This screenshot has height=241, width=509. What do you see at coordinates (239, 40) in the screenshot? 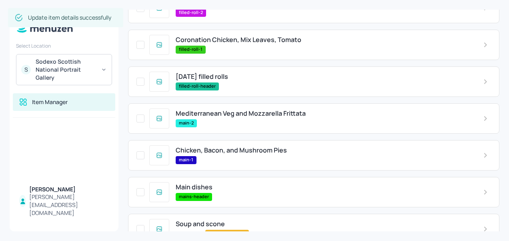
I see `span: Coronation Chicken, Mix Leaves, Tomato` at bounding box center [239, 40].